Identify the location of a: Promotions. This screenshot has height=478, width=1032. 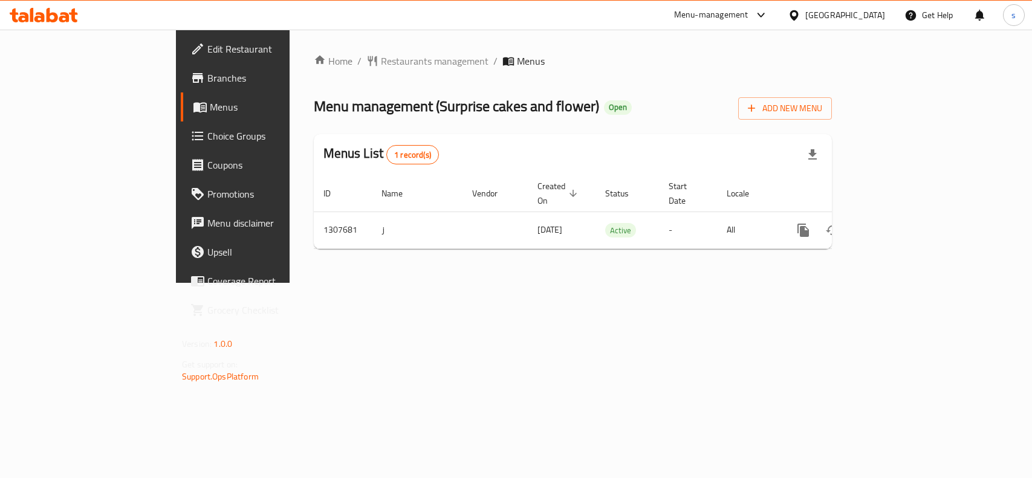
(264, 194).